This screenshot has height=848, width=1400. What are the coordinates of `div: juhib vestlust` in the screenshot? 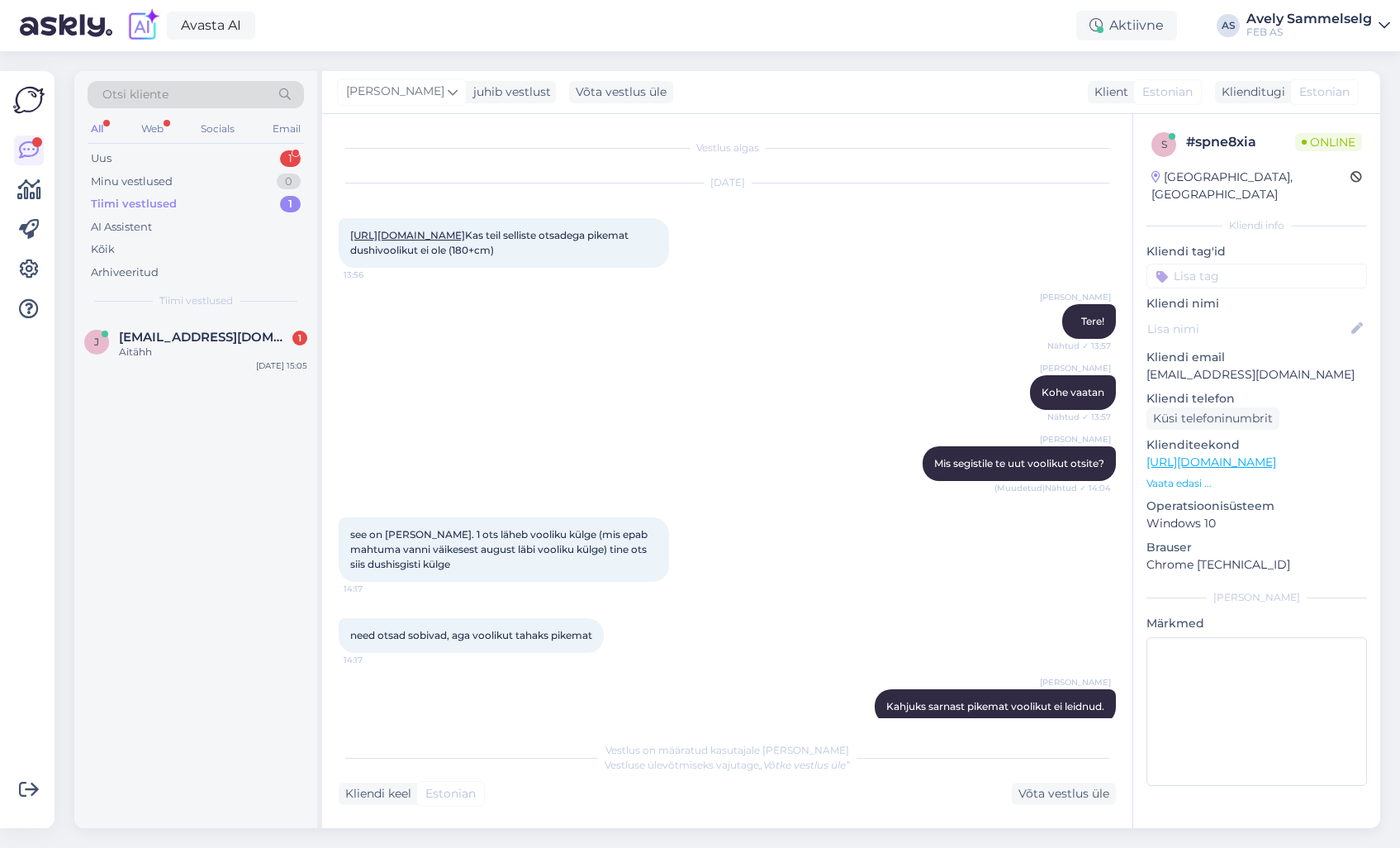 It's located at (509, 92).